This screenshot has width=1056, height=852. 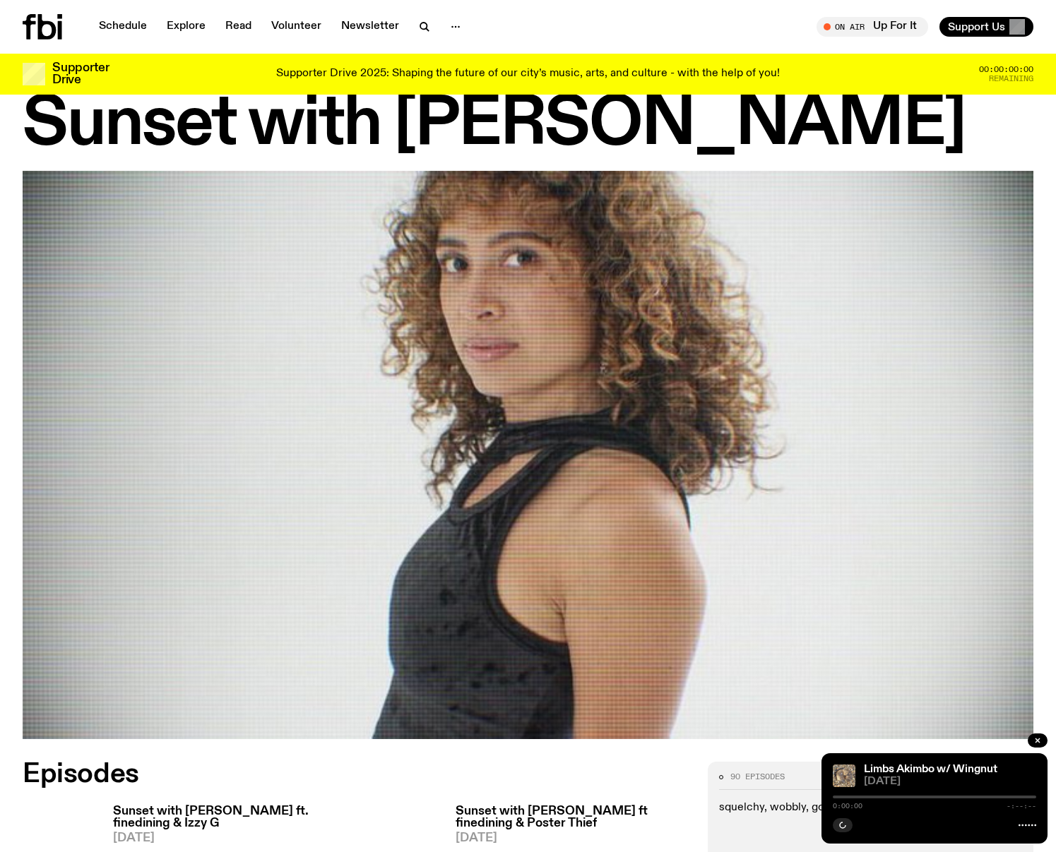 What do you see at coordinates (238, 27) in the screenshot?
I see `a: Read` at bounding box center [238, 27].